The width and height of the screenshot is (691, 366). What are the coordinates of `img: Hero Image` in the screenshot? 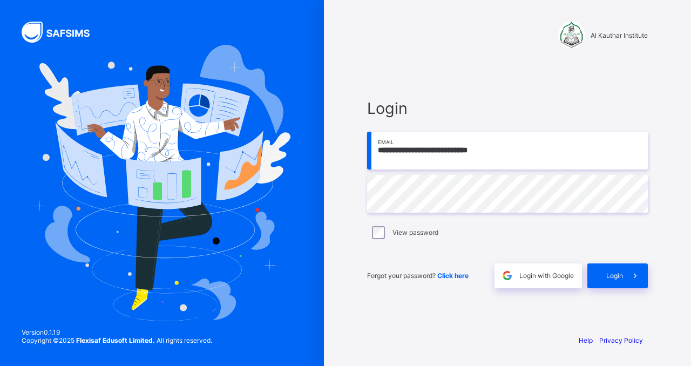 It's located at (162, 183).